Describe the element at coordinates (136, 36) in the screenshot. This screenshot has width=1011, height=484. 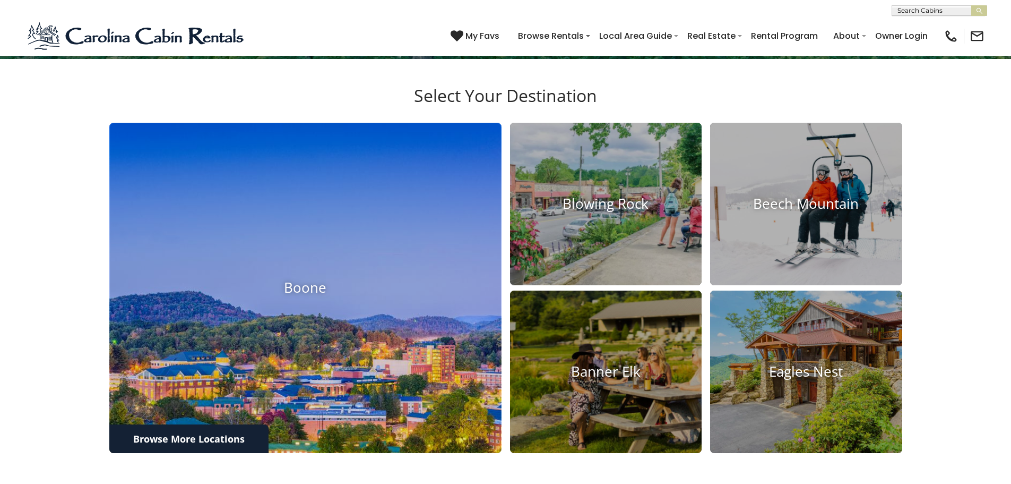
I see `img: Blue-2.png` at that location.